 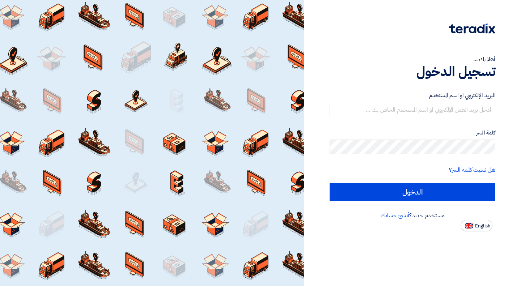 What do you see at coordinates (472, 29) in the screenshot?
I see `img: Teradix logo` at bounding box center [472, 29].